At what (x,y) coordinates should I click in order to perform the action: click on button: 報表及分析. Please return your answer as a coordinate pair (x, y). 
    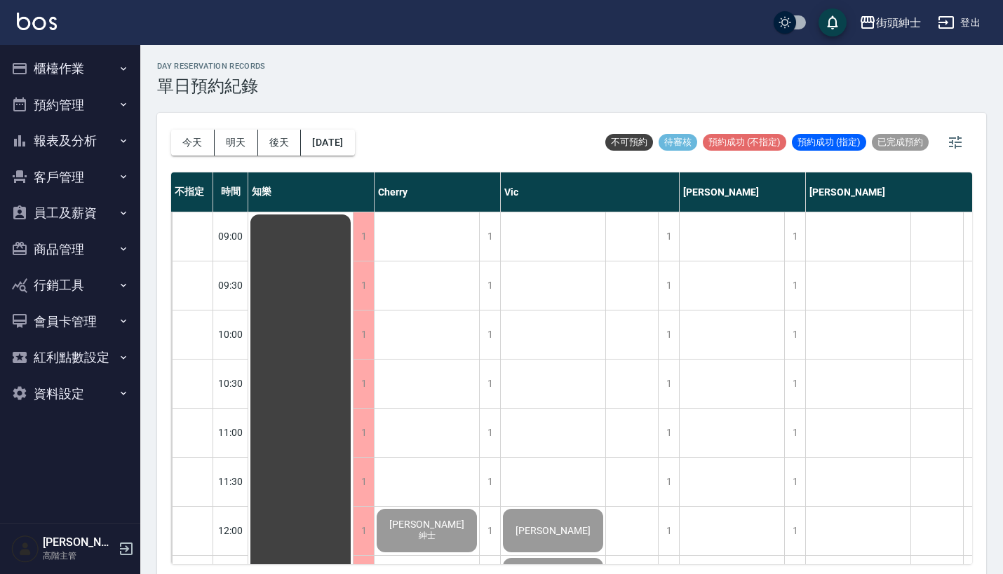
    Looking at the image, I should click on (70, 141).